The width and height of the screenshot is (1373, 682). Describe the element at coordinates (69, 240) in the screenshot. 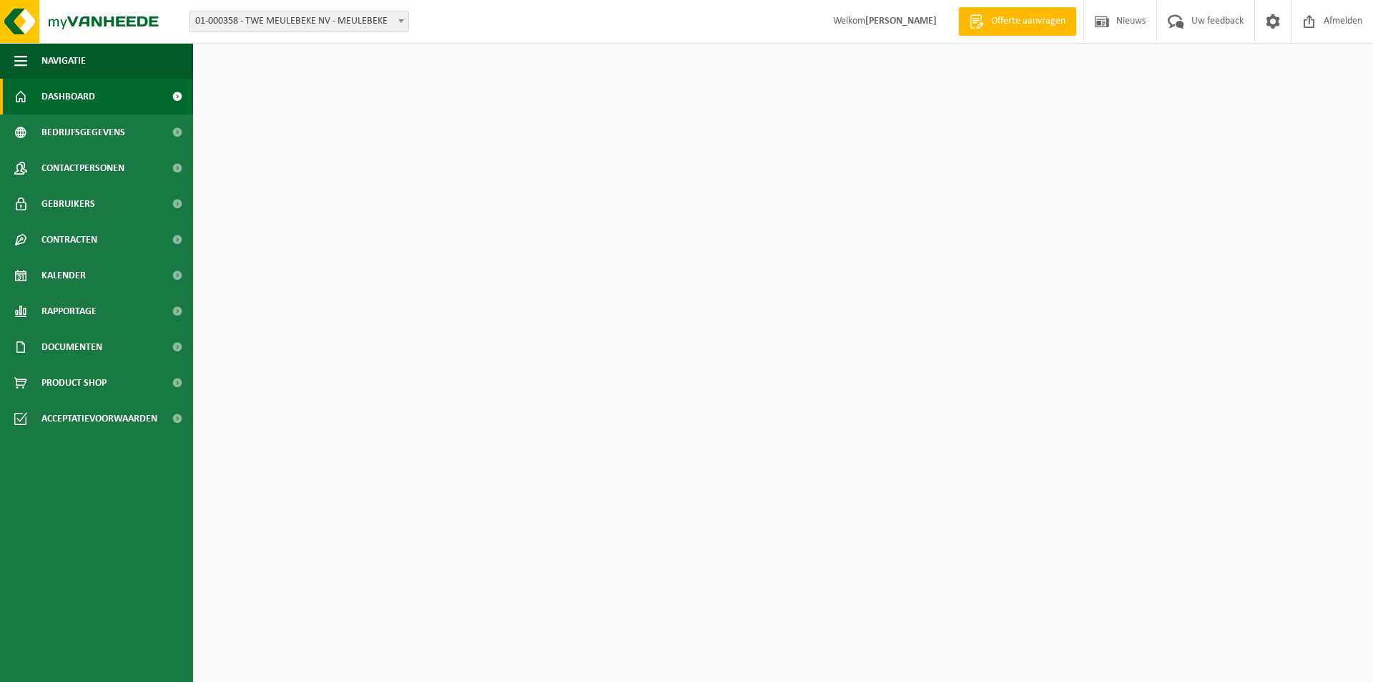

I see `span: Contracten` at that location.